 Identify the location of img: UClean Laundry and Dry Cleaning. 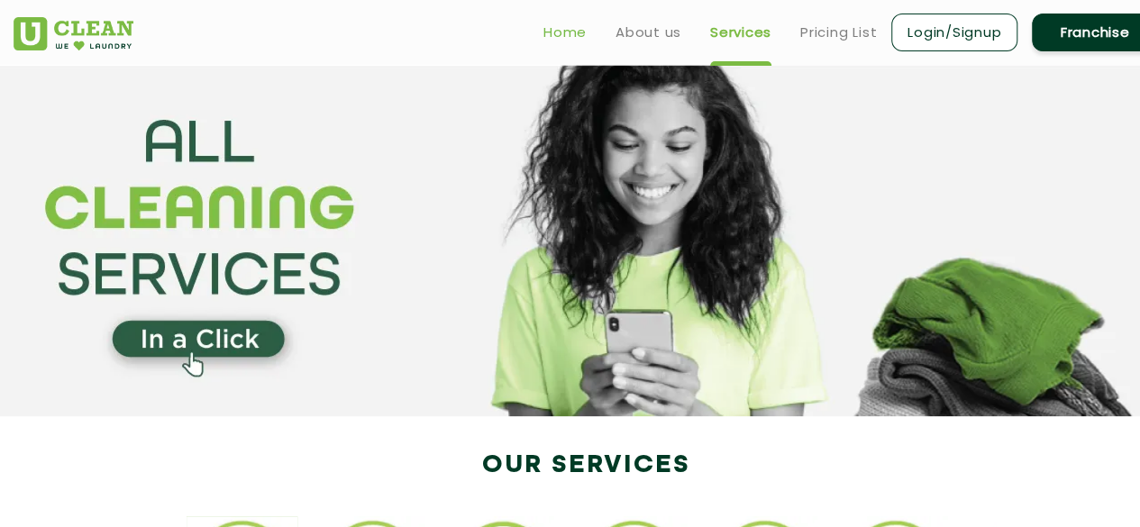
(73, 33).